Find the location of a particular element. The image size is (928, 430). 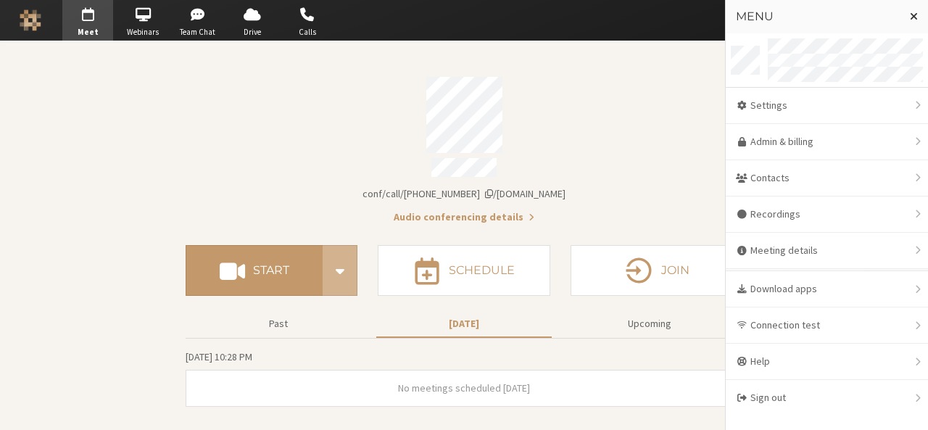

span: Team Chat is located at coordinates (198, 32).